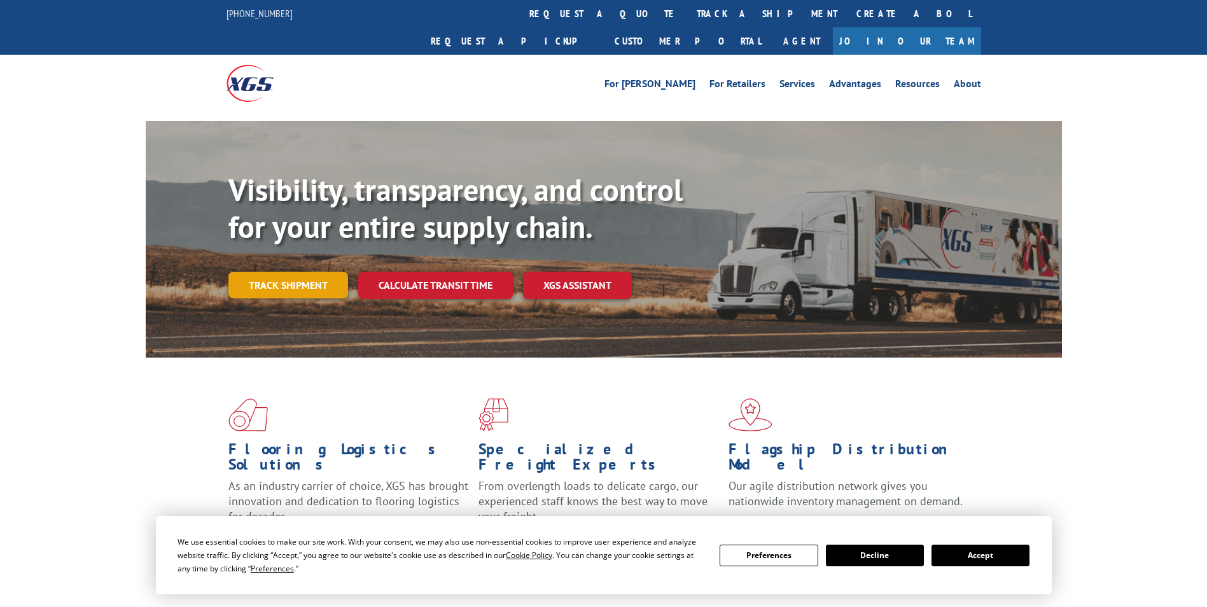  What do you see at coordinates (604, 555) in the screenshot?
I see `div: Cookie Consent Prompt` at bounding box center [604, 555].